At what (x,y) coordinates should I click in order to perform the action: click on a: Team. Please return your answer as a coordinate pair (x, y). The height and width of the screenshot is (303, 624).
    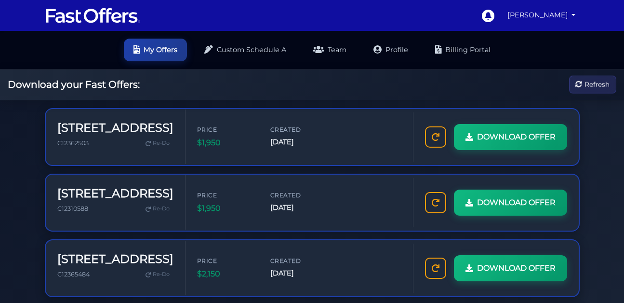
    Looking at the image, I should click on (330, 50).